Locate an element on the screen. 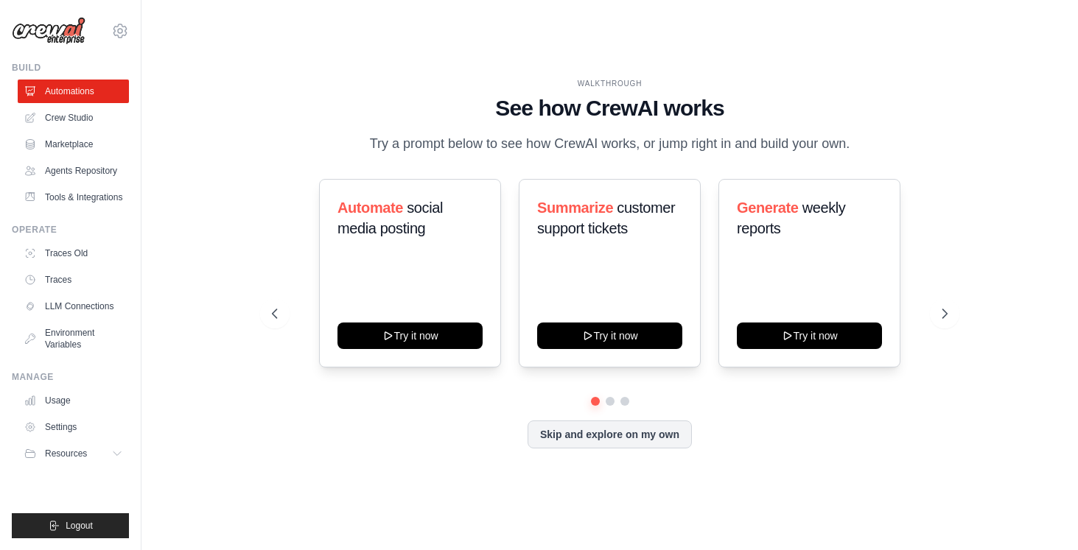 This screenshot has height=550, width=1078. span: customer support tickets is located at coordinates (605, 218).